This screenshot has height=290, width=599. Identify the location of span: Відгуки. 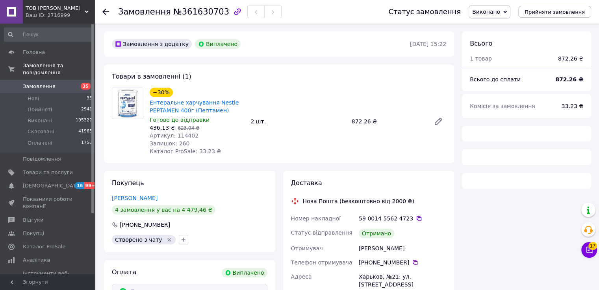
(33, 220).